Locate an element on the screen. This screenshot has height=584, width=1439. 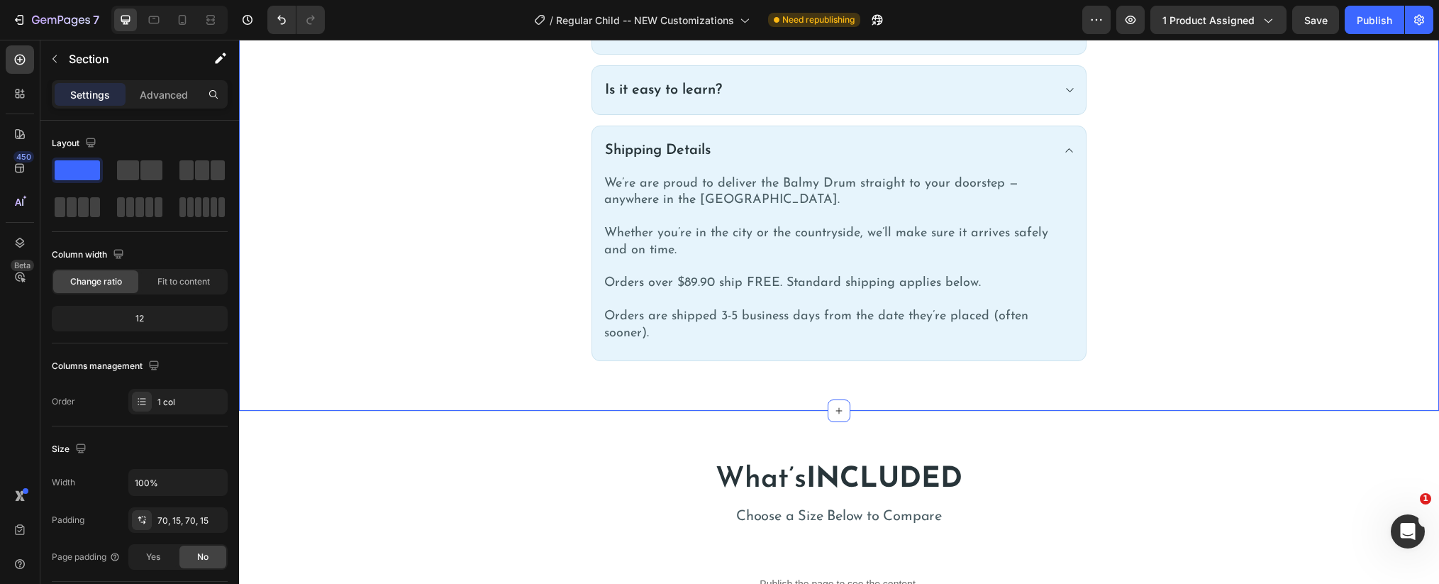
span: Save is located at coordinates (1316, 20).